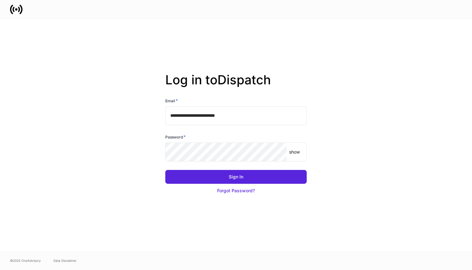  I want to click on div: Forgot Password?, so click(236, 191).